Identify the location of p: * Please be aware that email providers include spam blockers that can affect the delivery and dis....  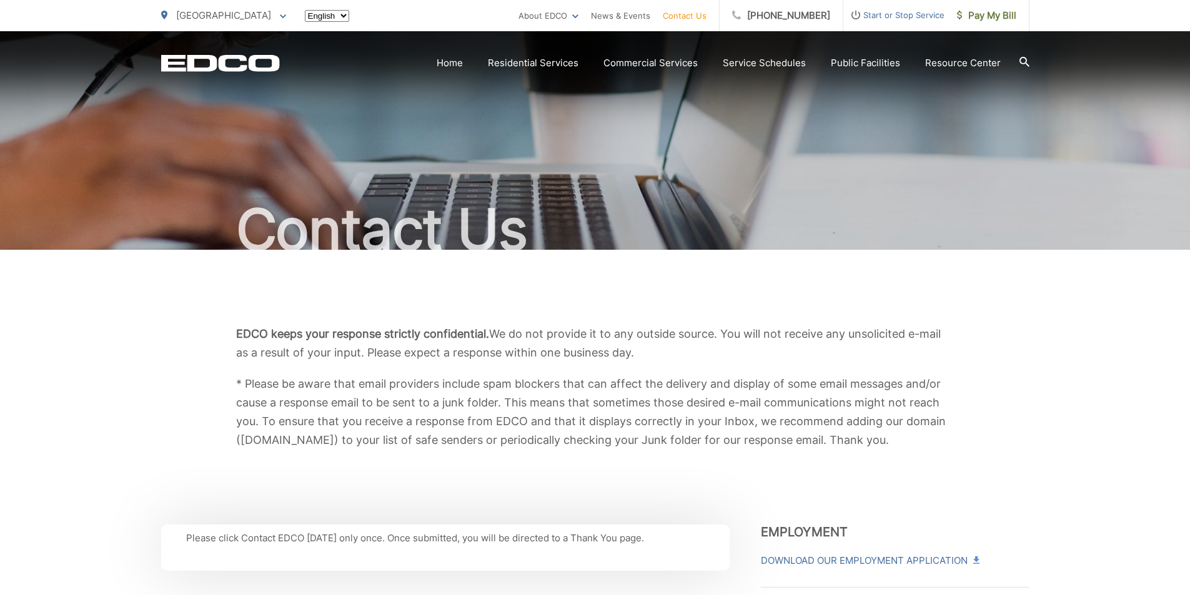
(595, 412).